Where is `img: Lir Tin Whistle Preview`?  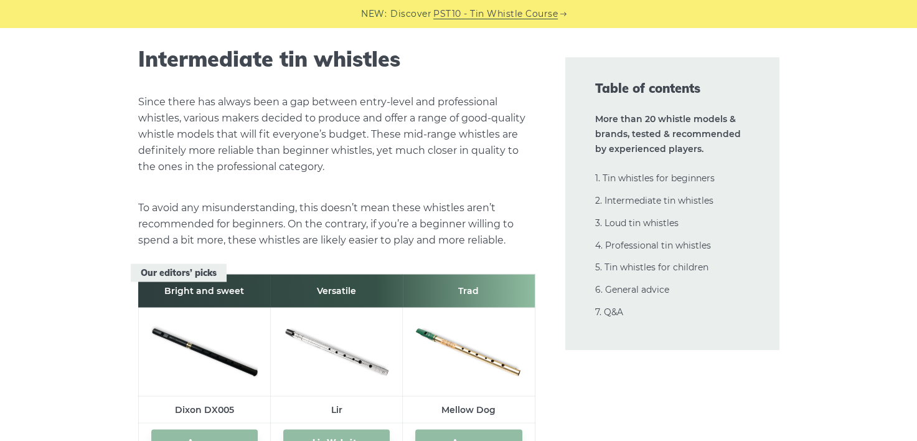 img: Lir Tin Whistle Preview is located at coordinates (336, 349).